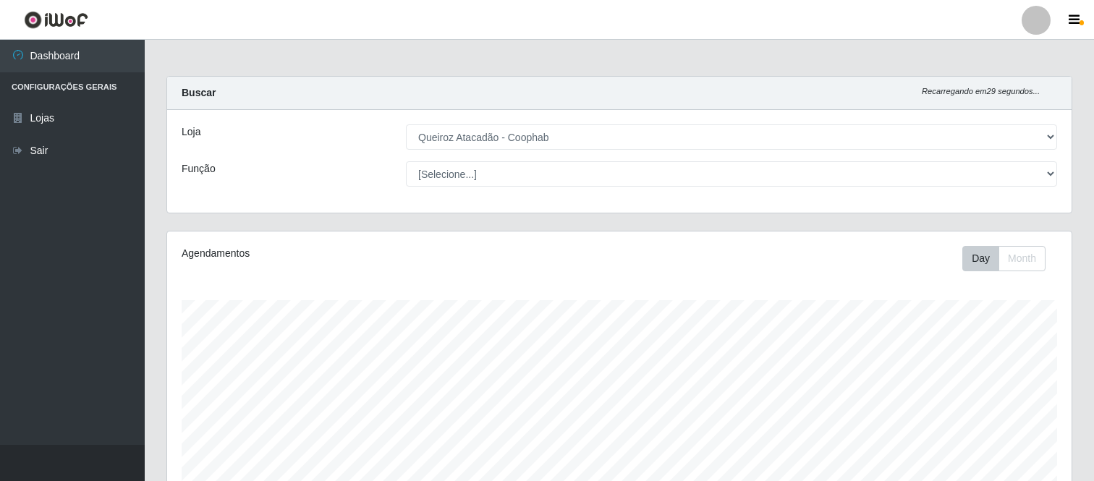 The width and height of the screenshot is (1094, 481). I want to click on strong: Buscar, so click(198, 93).